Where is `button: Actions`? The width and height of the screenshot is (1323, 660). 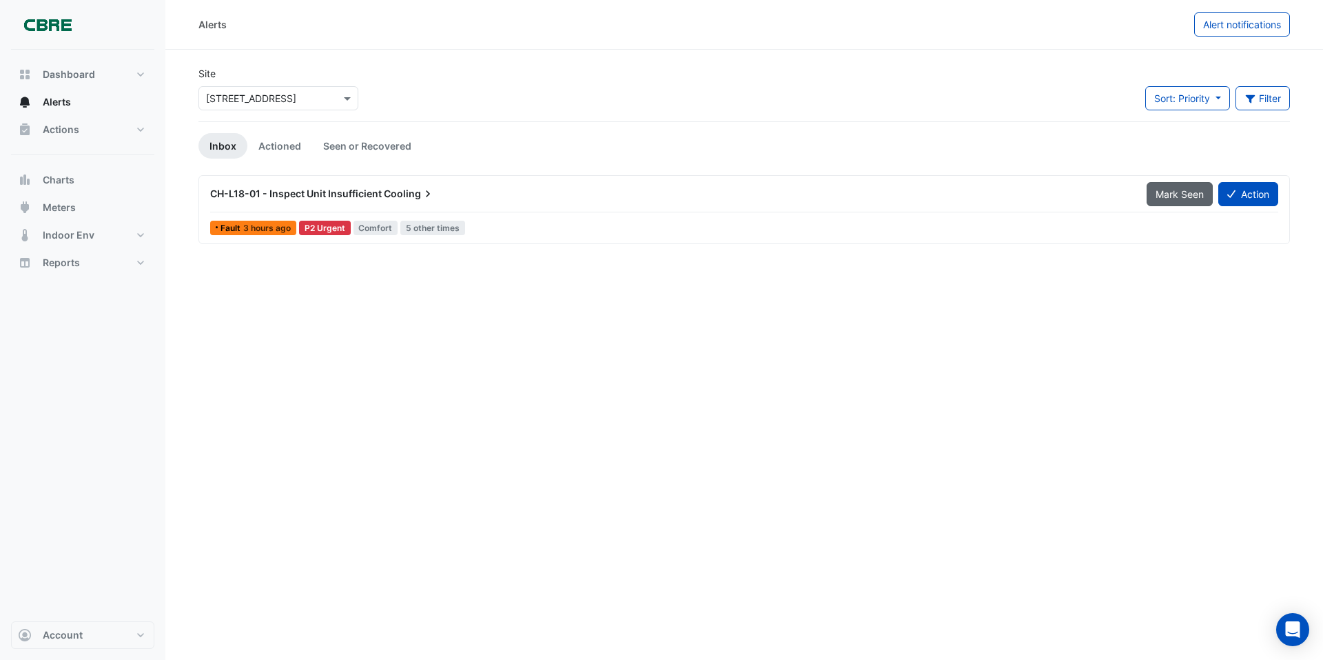
button: Actions is located at coordinates (83, 130).